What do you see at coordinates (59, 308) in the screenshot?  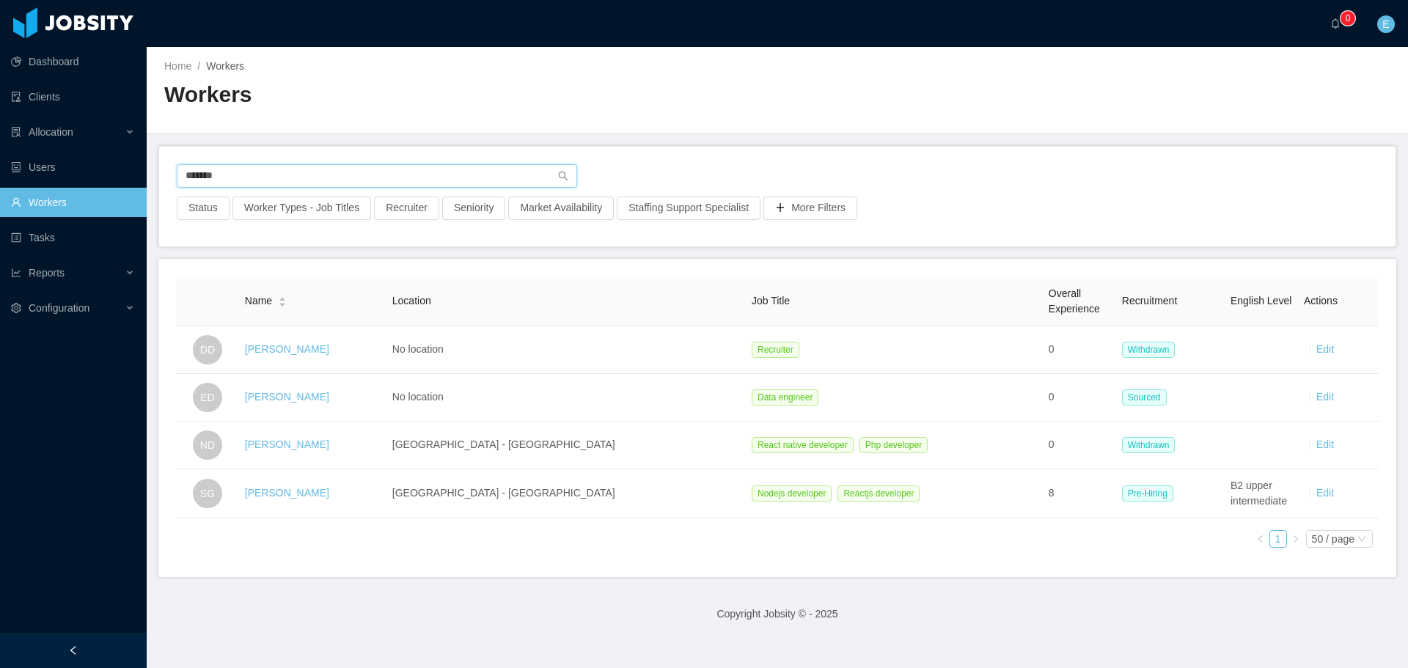 I see `span: Configuration` at bounding box center [59, 308].